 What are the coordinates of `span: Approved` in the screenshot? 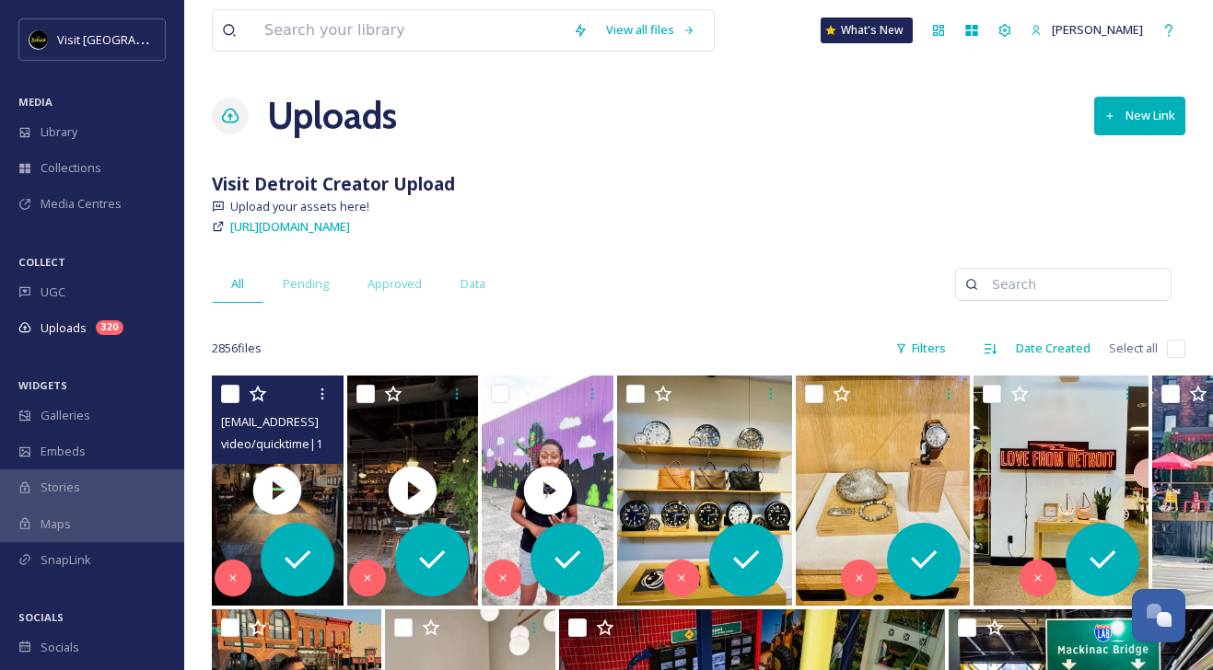 It's located at (394, 284).